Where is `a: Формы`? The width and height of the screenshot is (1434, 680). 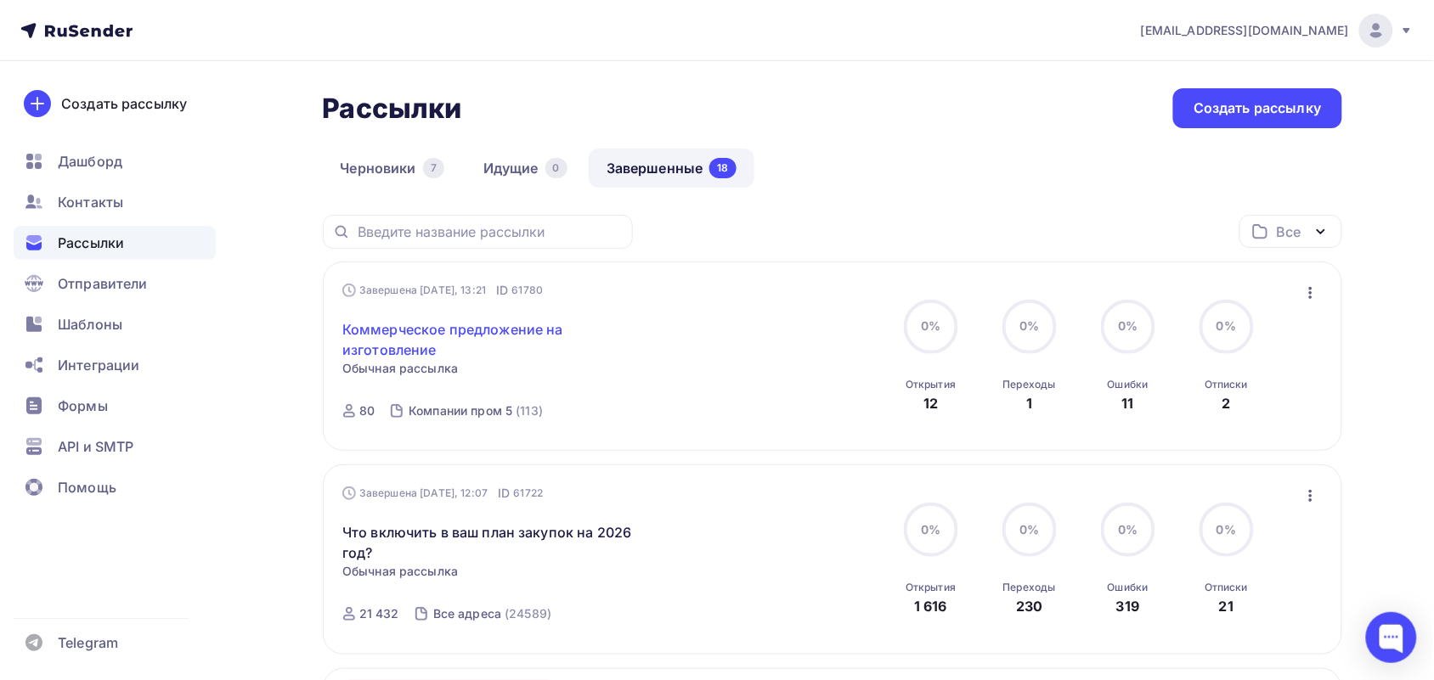 a: Формы is located at coordinates (115, 406).